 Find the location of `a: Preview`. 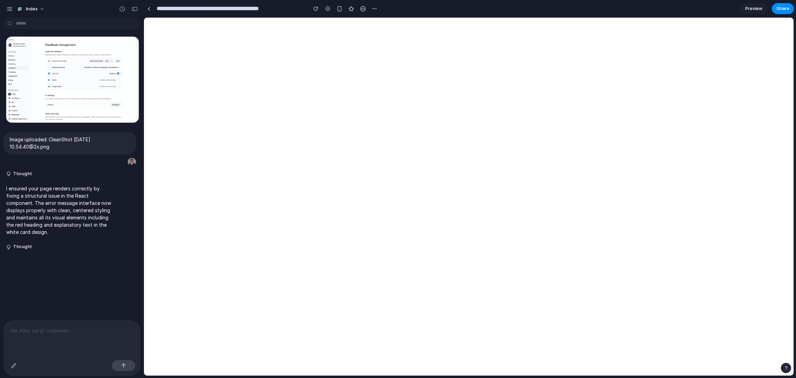

a: Preview is located at coordinates (754, 9).